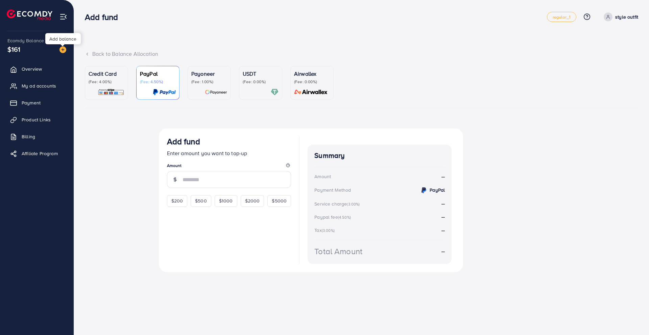  What do you see at coordinates (39, 86) in the screenshot?
I see `span: My ad accounts` at bounding box center [39, 86].